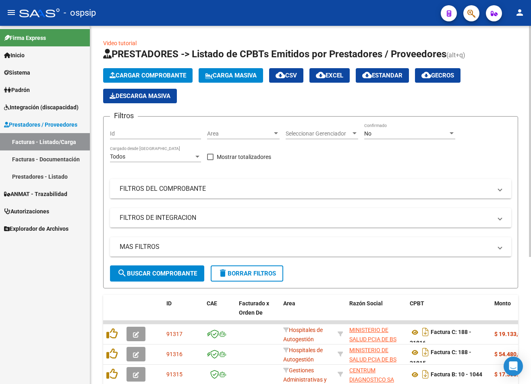  What do you see at coordinates (366, 303) in the screenshot?
I see `span: Razón Social` at bounding box center [366, 303].